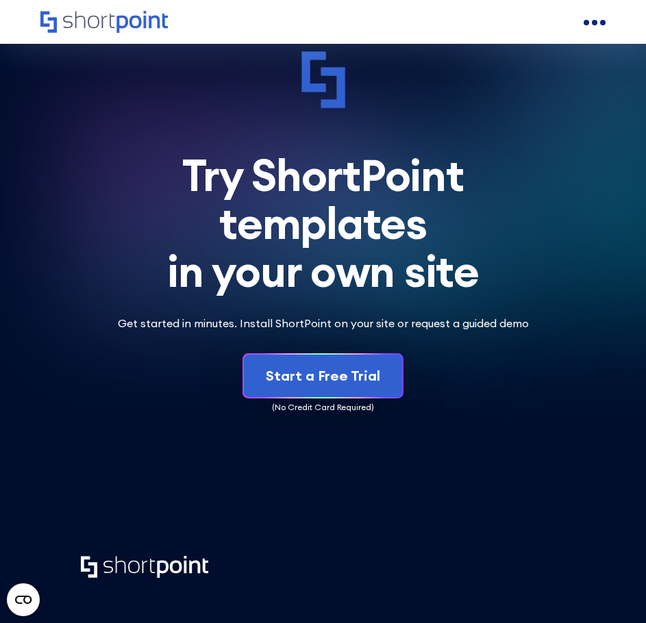  Describe the element at coordinates (323, 323) in the screenshot. I see `p: Get started in minutes. Install ShortPoint on your site or request a guided demo` at that location.